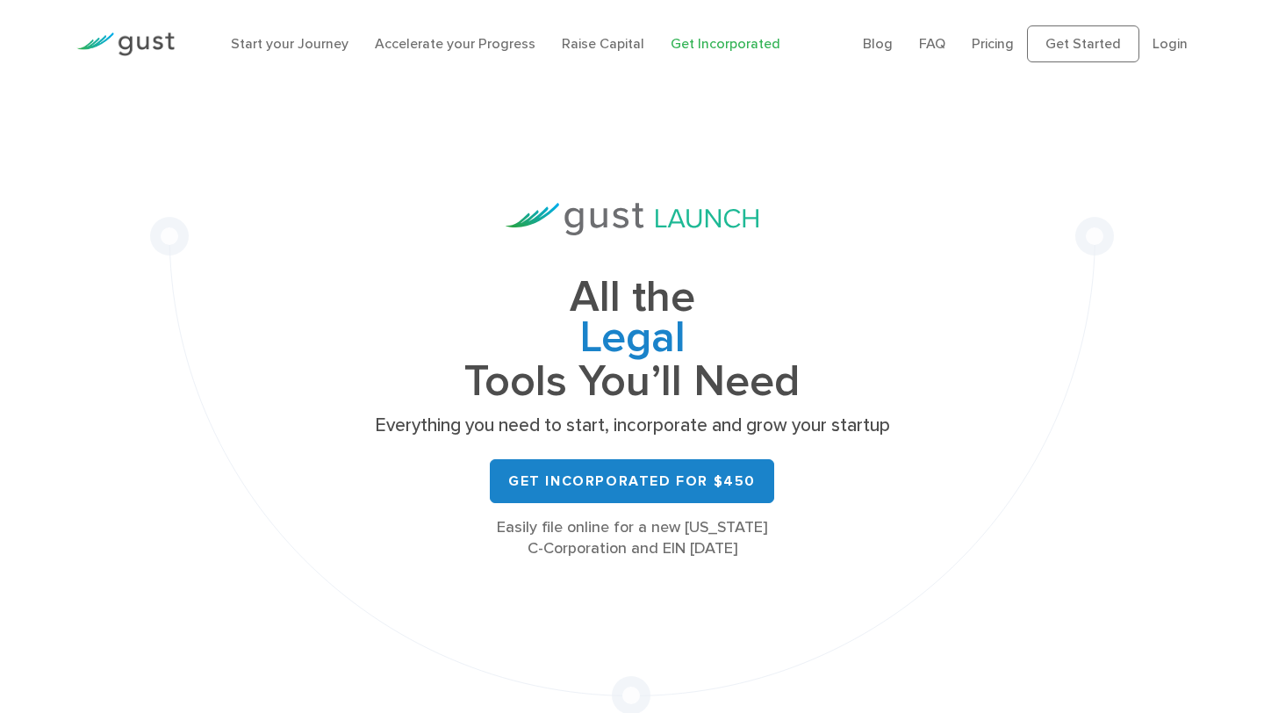  I want to click on a: Get Started, so click(1083, 44).